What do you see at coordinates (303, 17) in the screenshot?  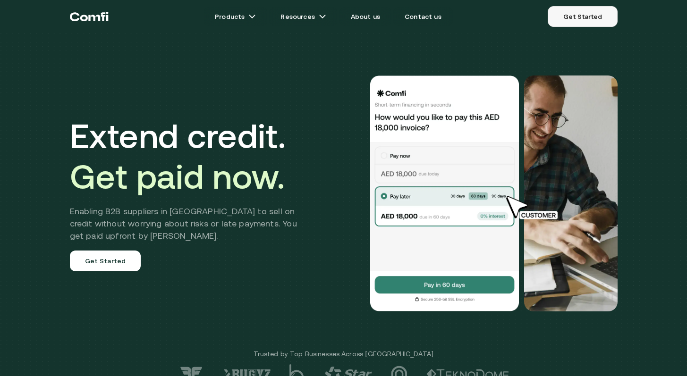 I see `a: Resourcesarrow icons` at bounding box center [303, 17].